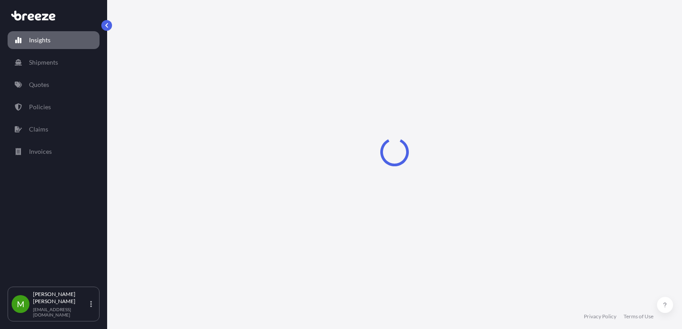 The image size is (682, 329). I want to click on p: Claims, so click(38, 129).